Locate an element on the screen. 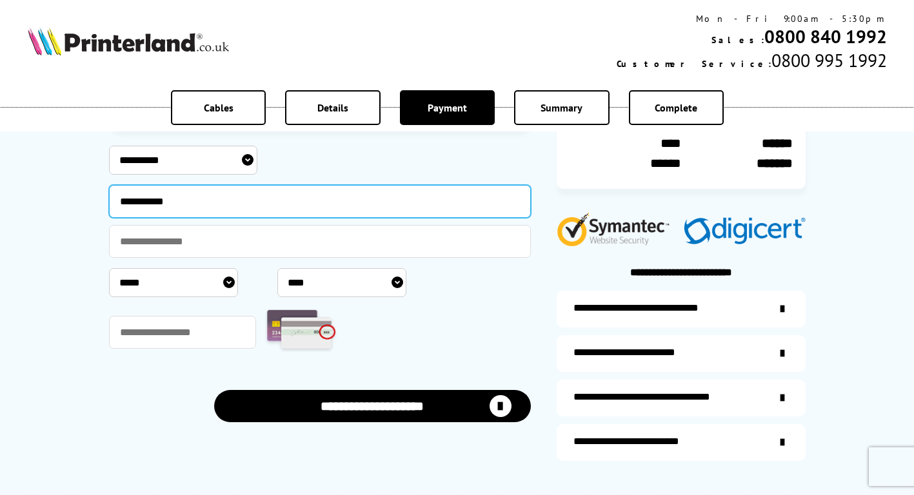 Image resolution: width=914 pixels, height=495 pixels. div: Mon - Fri 9:00am - 5:30pm is located at coordinates (751, 19).